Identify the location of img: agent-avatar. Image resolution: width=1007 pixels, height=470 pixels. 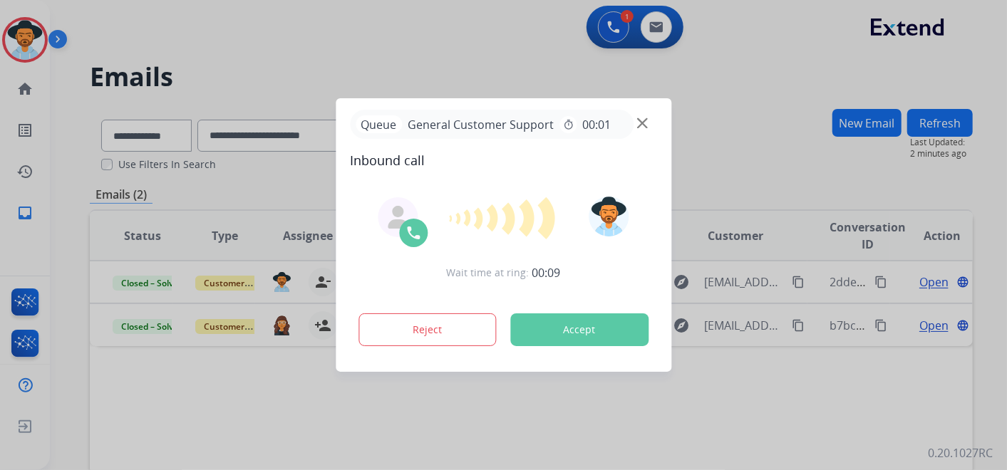
(398, 217).